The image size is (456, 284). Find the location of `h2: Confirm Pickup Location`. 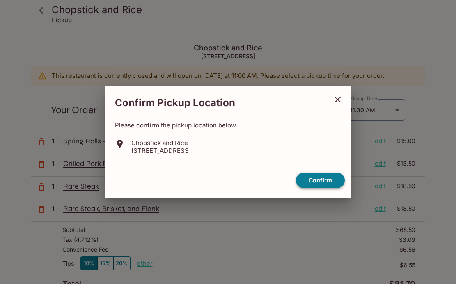

h2: Confirm Pickup Location is located at coordinates (216, 103).